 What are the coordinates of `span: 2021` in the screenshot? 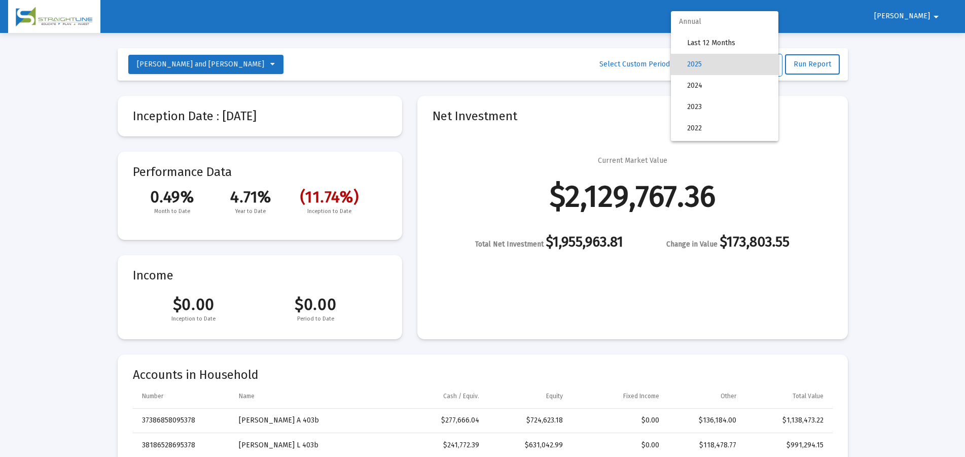 It's located at (729, 150).